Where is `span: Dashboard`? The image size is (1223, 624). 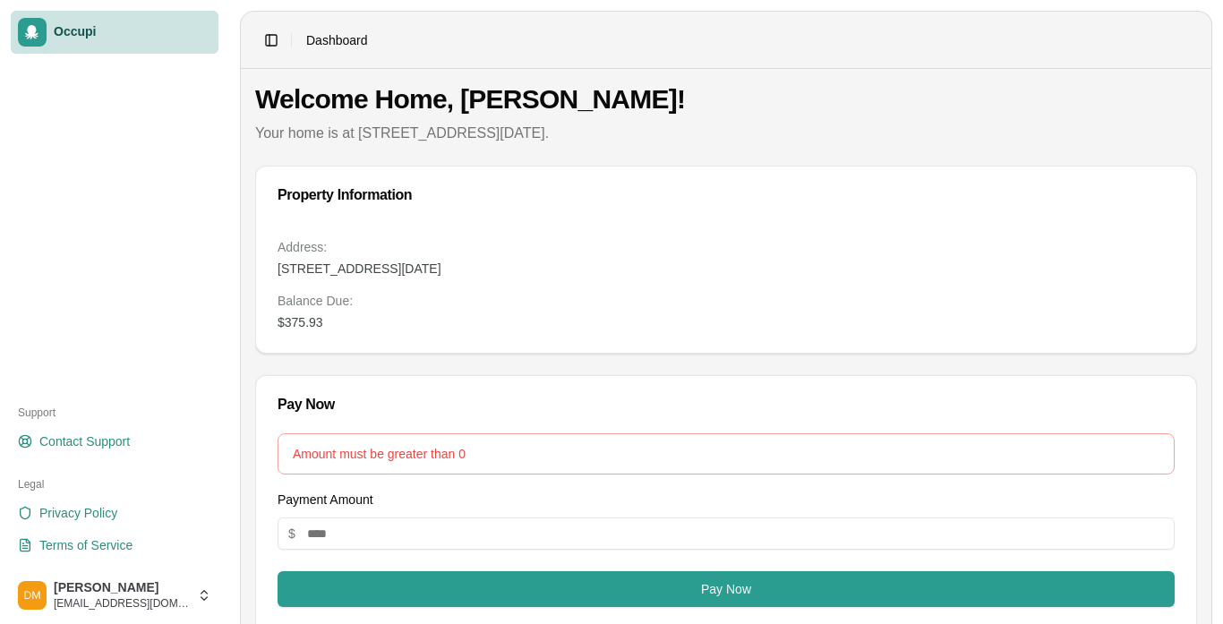
span: Dashboard is located at coordinates (337, 40).